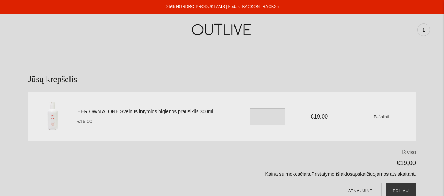  What do you see at coordinates (424, 30) in the screenshot?
I see `span: 1` at bounding box center [424, 30].